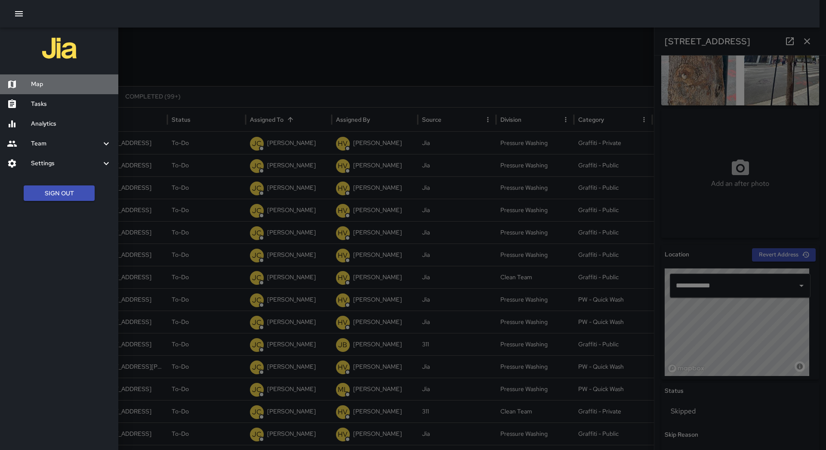  What do you see at coordinates (59, 48) in the screenshot?
I see `img: jia-logo` at bounding box center [59, 48].